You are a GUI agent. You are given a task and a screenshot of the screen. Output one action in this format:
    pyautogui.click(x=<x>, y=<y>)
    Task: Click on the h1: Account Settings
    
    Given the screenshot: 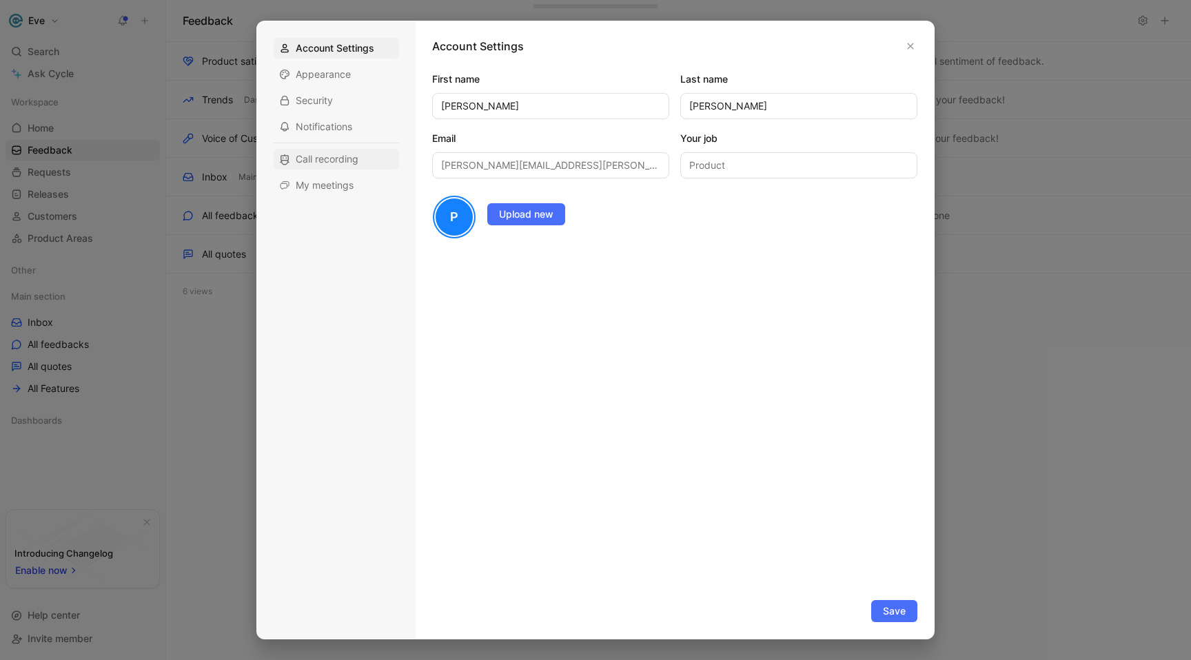 What is the action you would take?
    pyautogui.click(x=478, y=46)
    